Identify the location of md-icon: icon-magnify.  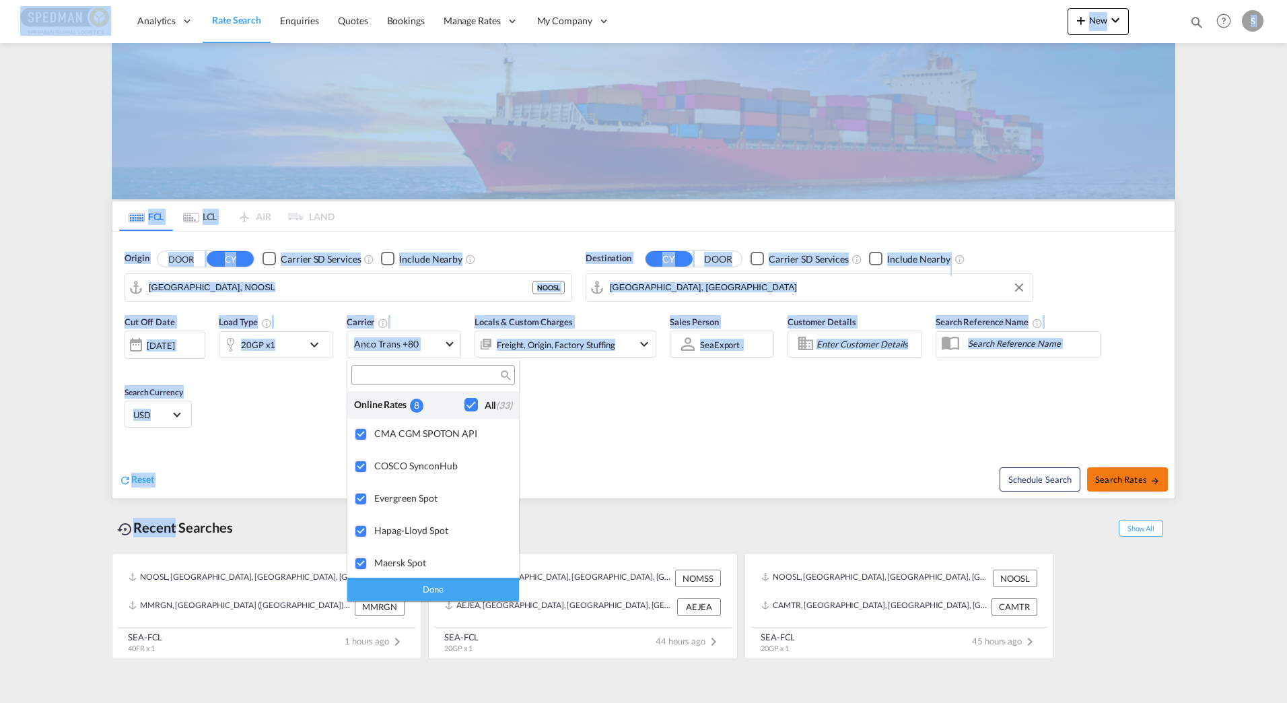
(504, 375).